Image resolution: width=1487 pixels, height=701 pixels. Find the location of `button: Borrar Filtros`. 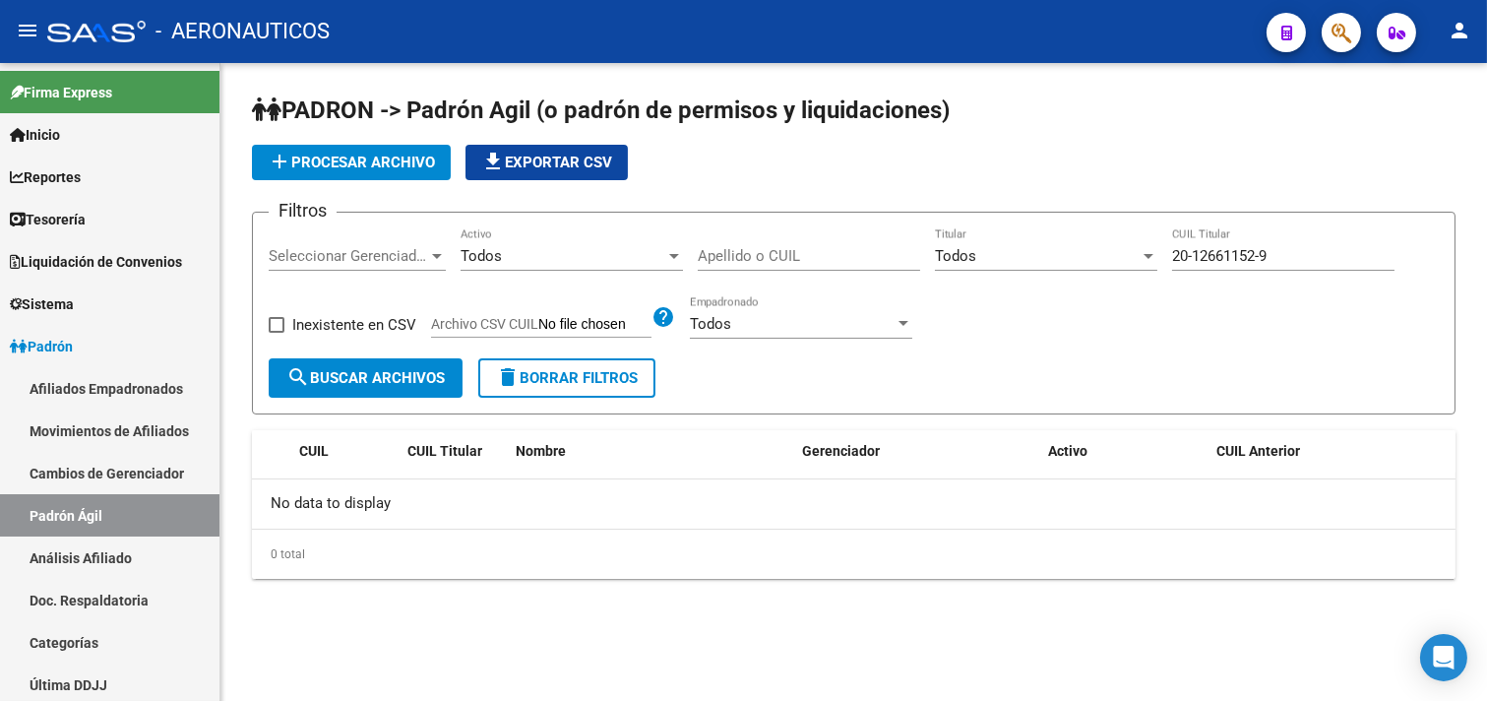

button: Borrar Filtros is located at coordinates (567, 378).